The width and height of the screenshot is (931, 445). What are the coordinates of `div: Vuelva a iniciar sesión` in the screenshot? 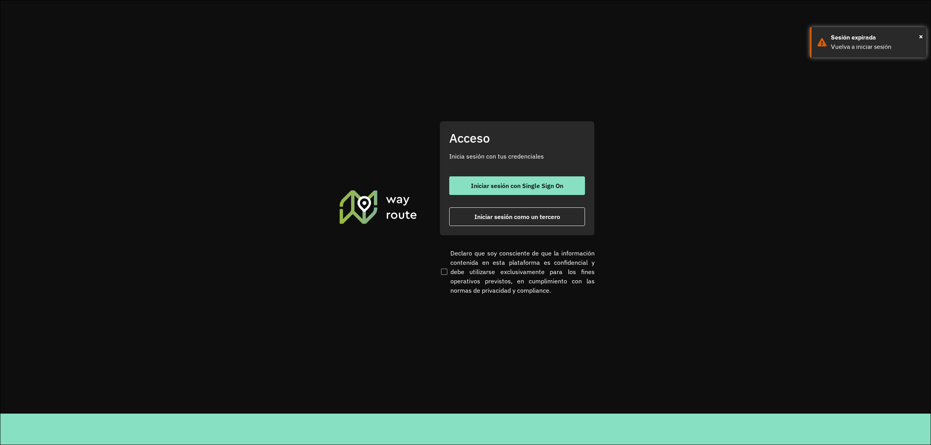 It's located at (876, 47).